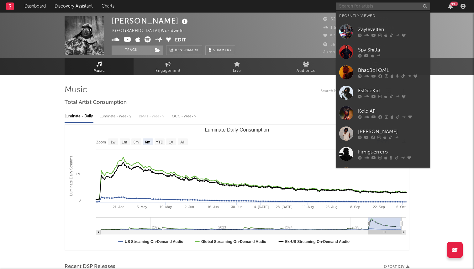  I want to click on div: Luminate - Weekly, so click(116, 116).